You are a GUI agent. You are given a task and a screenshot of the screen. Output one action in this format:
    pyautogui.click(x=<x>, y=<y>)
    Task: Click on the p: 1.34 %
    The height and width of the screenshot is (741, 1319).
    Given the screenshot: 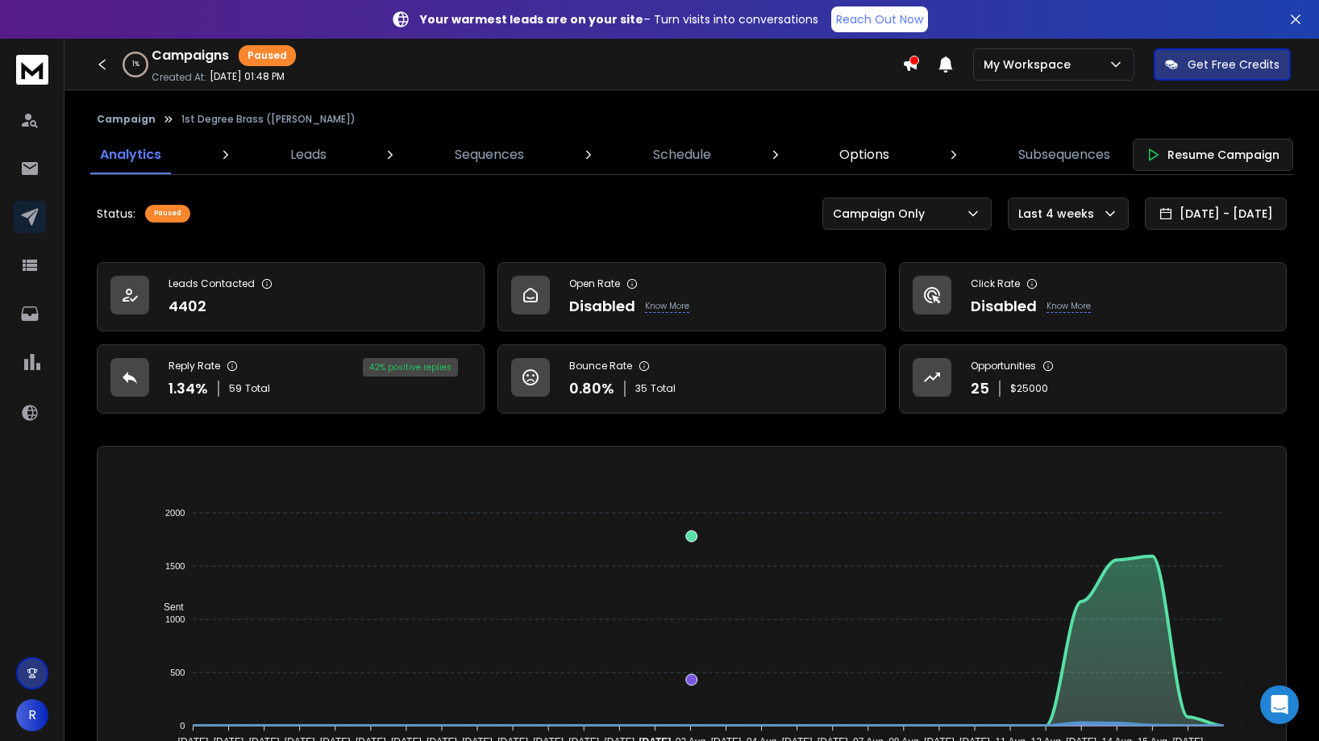 What is the action you would take?
    pyautogui.click(x=188, y=389)
    